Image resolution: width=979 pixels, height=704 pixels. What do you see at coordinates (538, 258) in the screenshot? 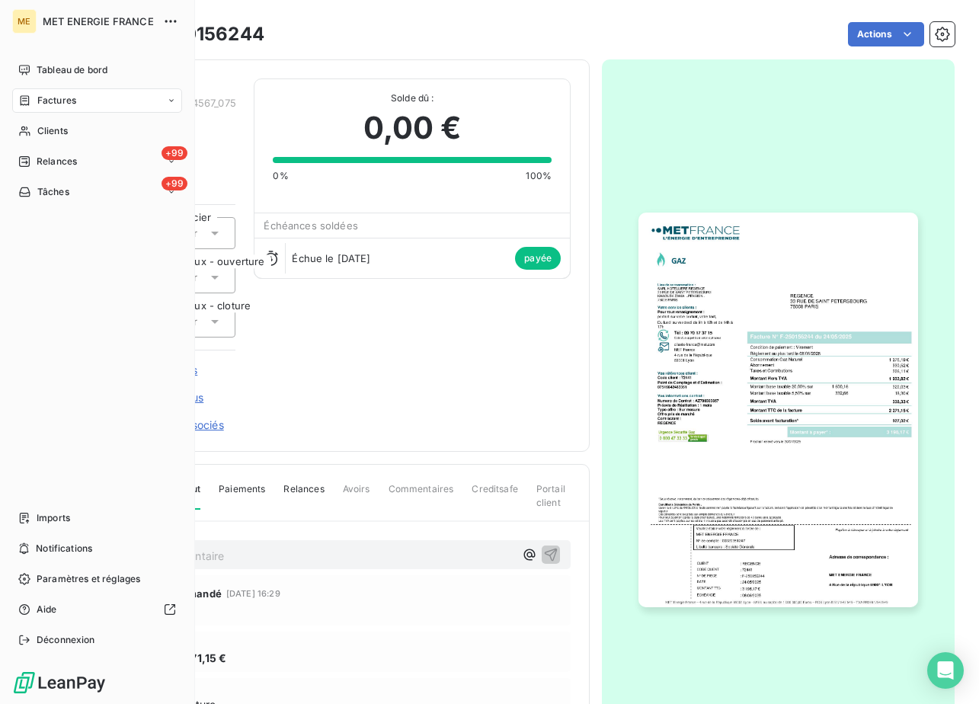
I see `span: payée` at bounding box center [538, 258].